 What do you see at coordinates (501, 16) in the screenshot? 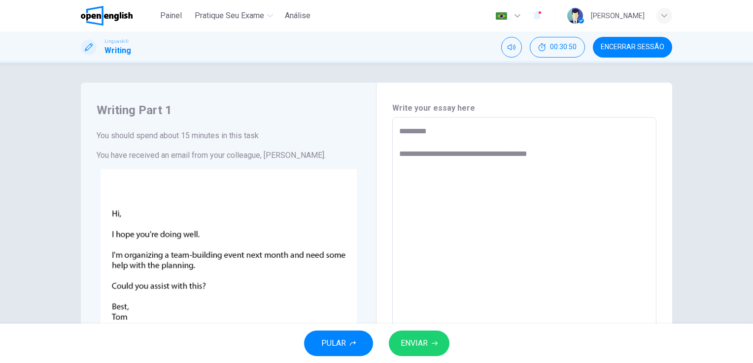
I see `img: pt` at bounding box center [501, 16].